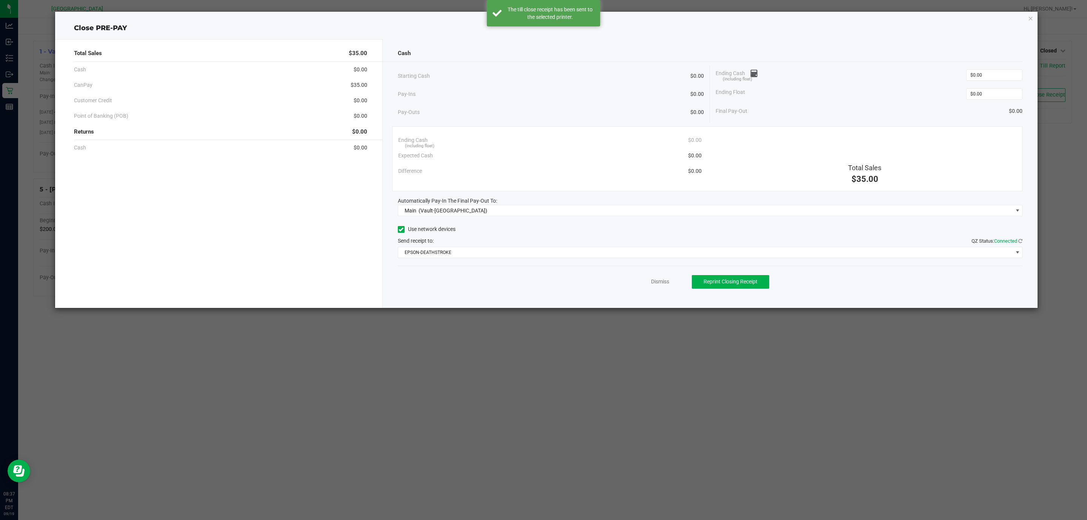 This screenshot has width=1087, height=520. Describe the element at coordinates (414, 76) in the screenshot. I see `span: Starting Cash` at that location.